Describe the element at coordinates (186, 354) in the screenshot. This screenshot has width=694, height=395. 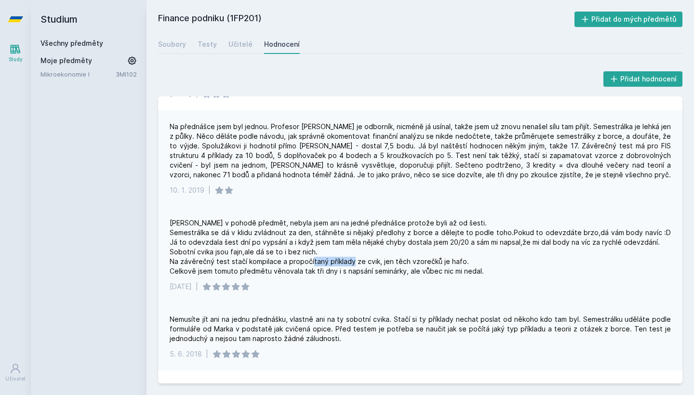
I see `div: 5. 6. 2018` at that location.